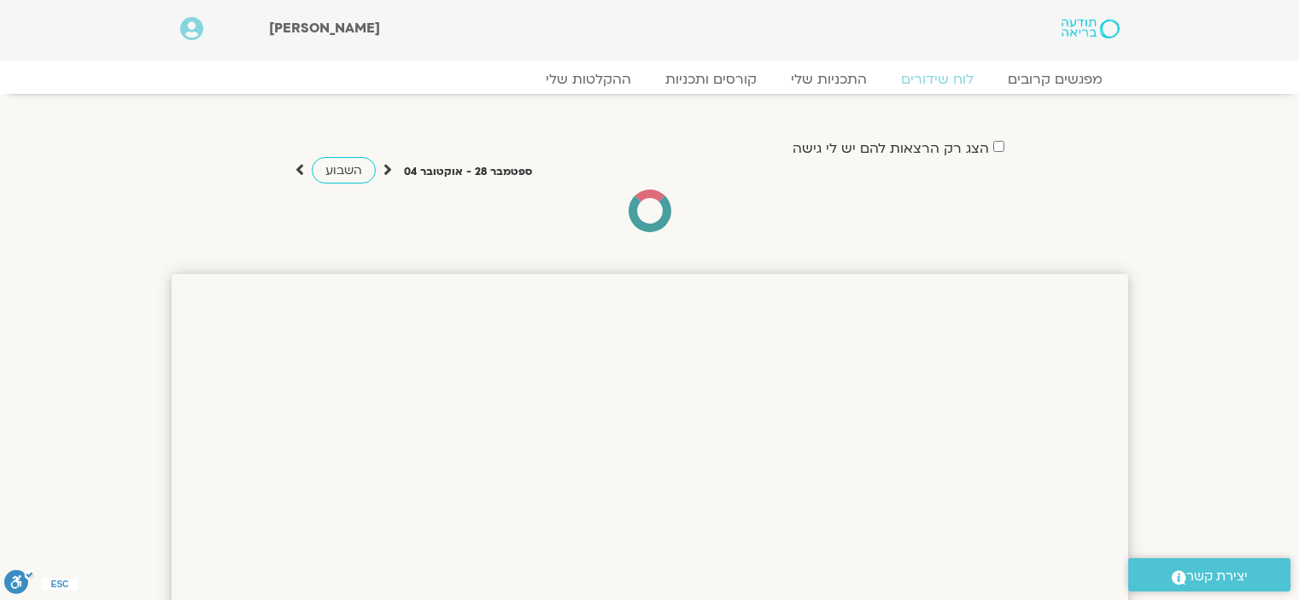 The width and height of the screenshot is (1299, 600). Describe the element at coordinates (891, 149) in the screenshot. I see `label: הצג רק הרצאות להם יש לי גישה` at that location.